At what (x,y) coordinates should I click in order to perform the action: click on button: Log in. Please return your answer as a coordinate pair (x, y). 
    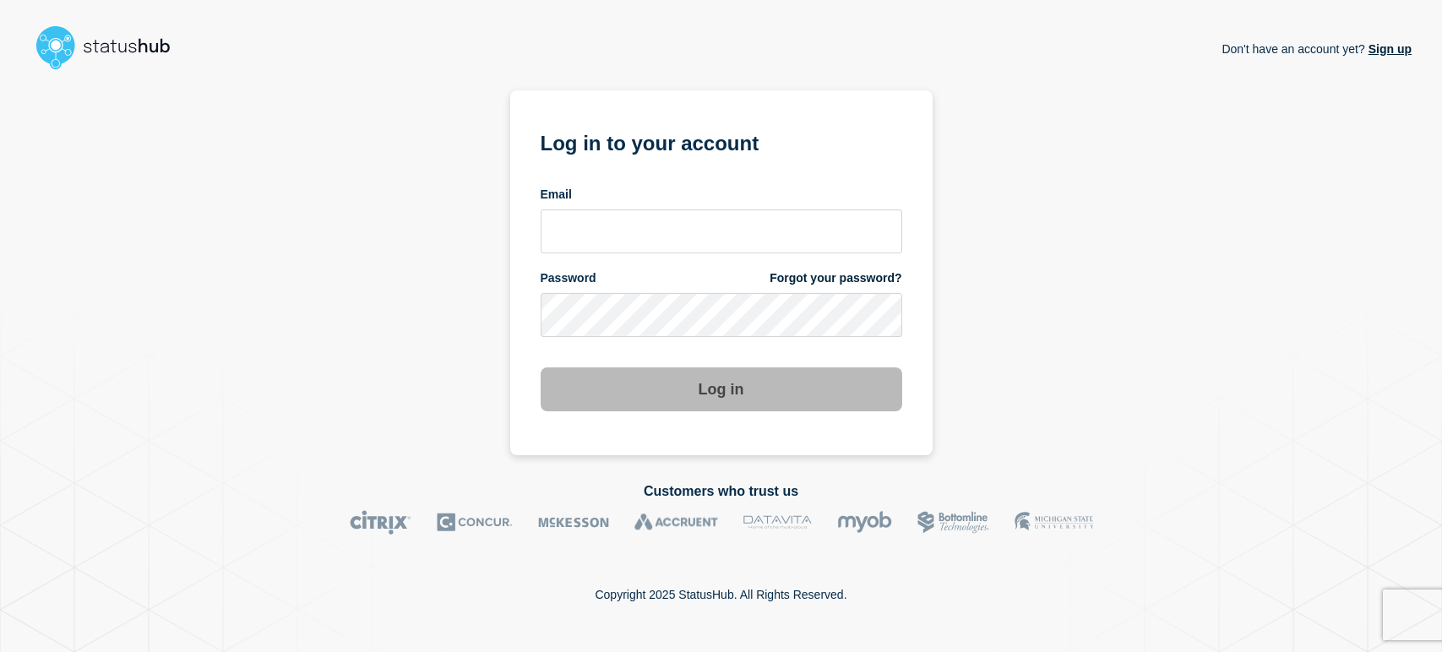
    Looking at the image, I should click on (721, 389).